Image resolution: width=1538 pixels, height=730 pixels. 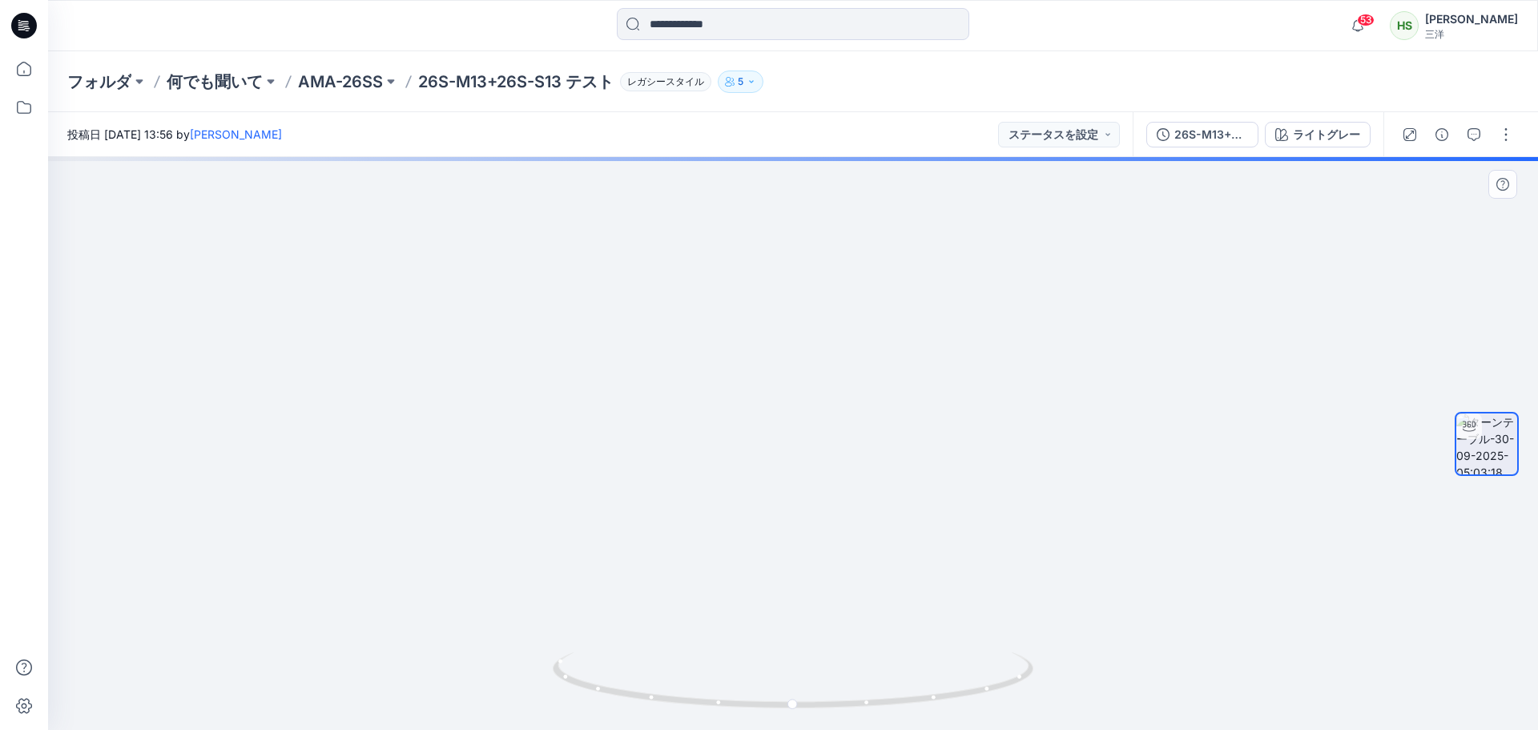 I want to click on font: AMA-26SS, so click(x=340, y=82).